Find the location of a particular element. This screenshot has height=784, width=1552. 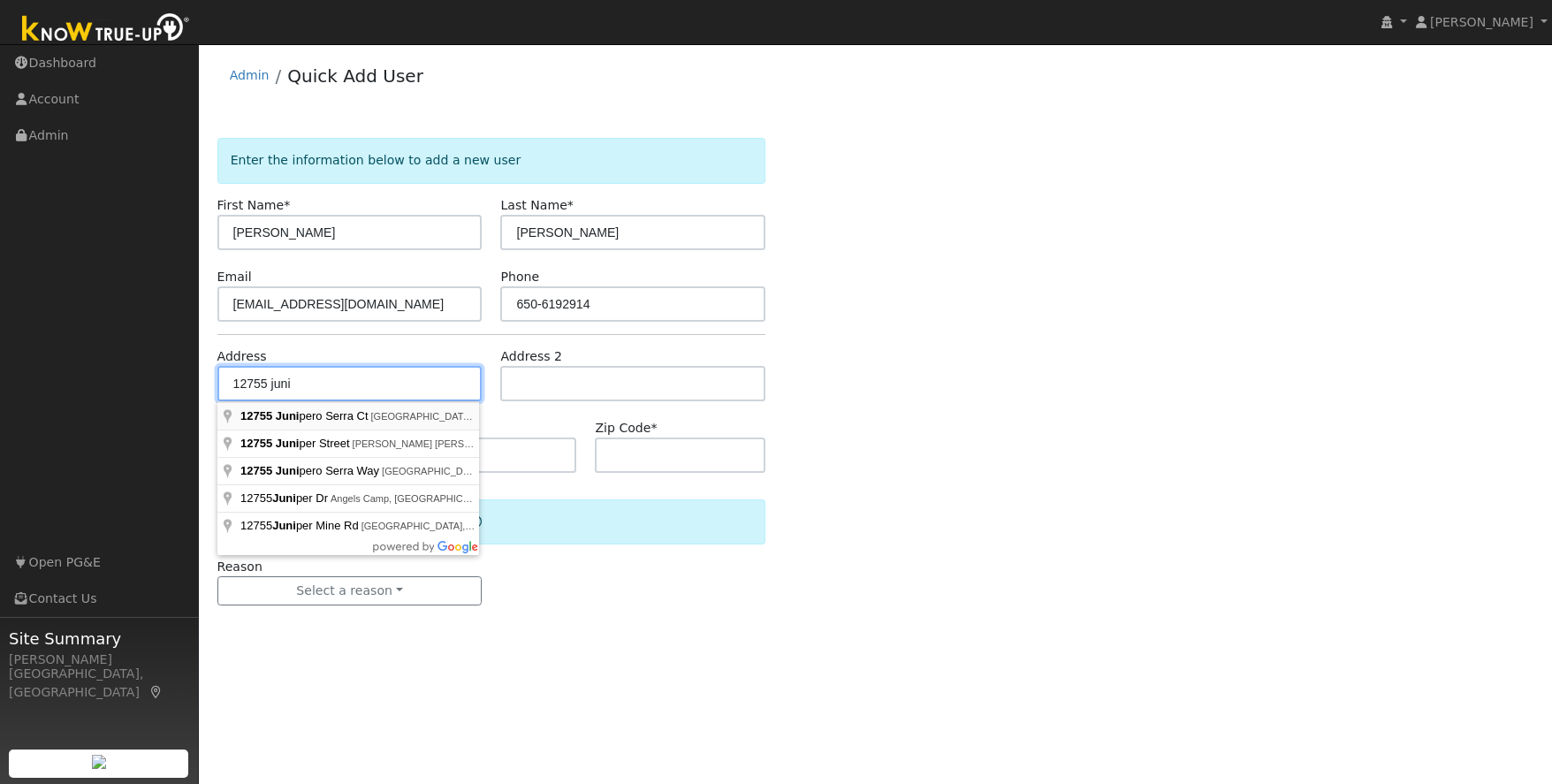

div: Select the reason for adding this user is located at coordinates (491, 522).